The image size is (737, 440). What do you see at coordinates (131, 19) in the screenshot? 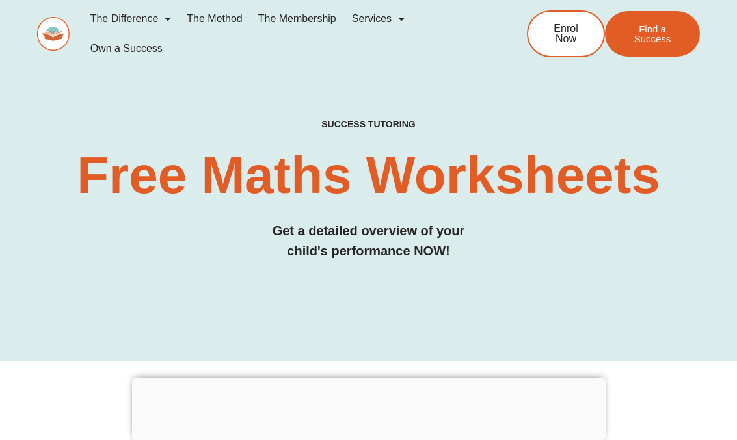
I see `a: The Difference` at bounding box center [131, 19].